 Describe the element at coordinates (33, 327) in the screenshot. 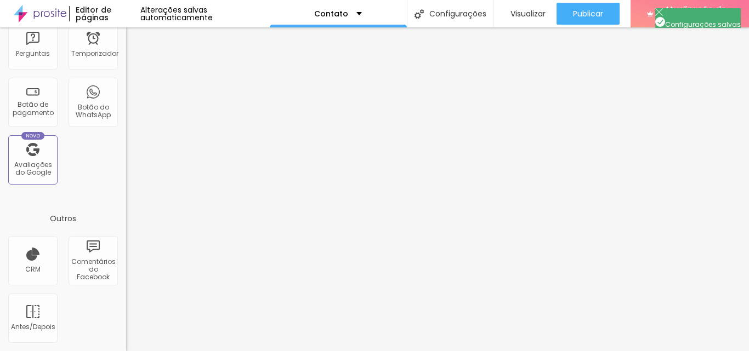

I see `font: Antes/Depois` at that location.